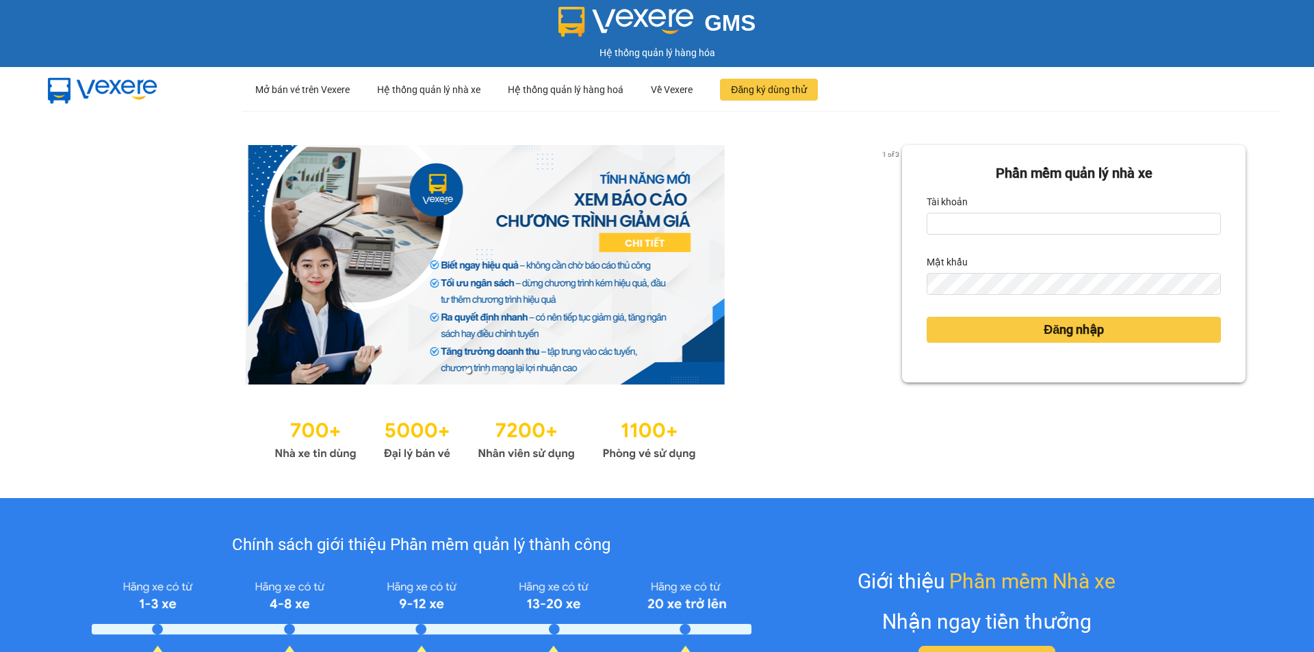 The image size is (1314, 652). Describe the element at coordinates (1074, 224) in the screenshot. I see `input: Tài khoản` at that location.